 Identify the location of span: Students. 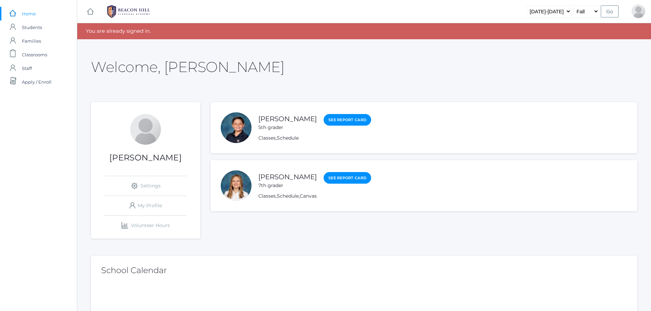
(32, 27).